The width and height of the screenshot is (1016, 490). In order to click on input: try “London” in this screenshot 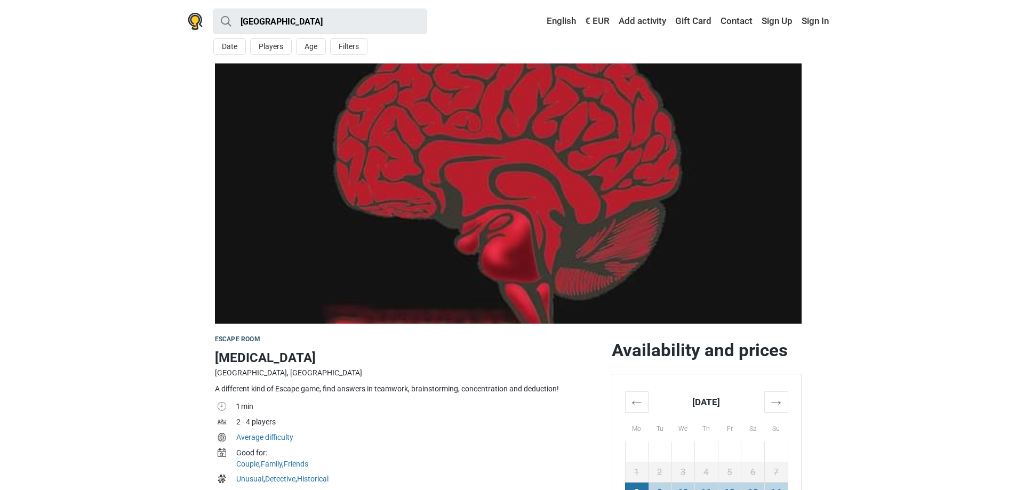, I will do `click(320, 21)`.